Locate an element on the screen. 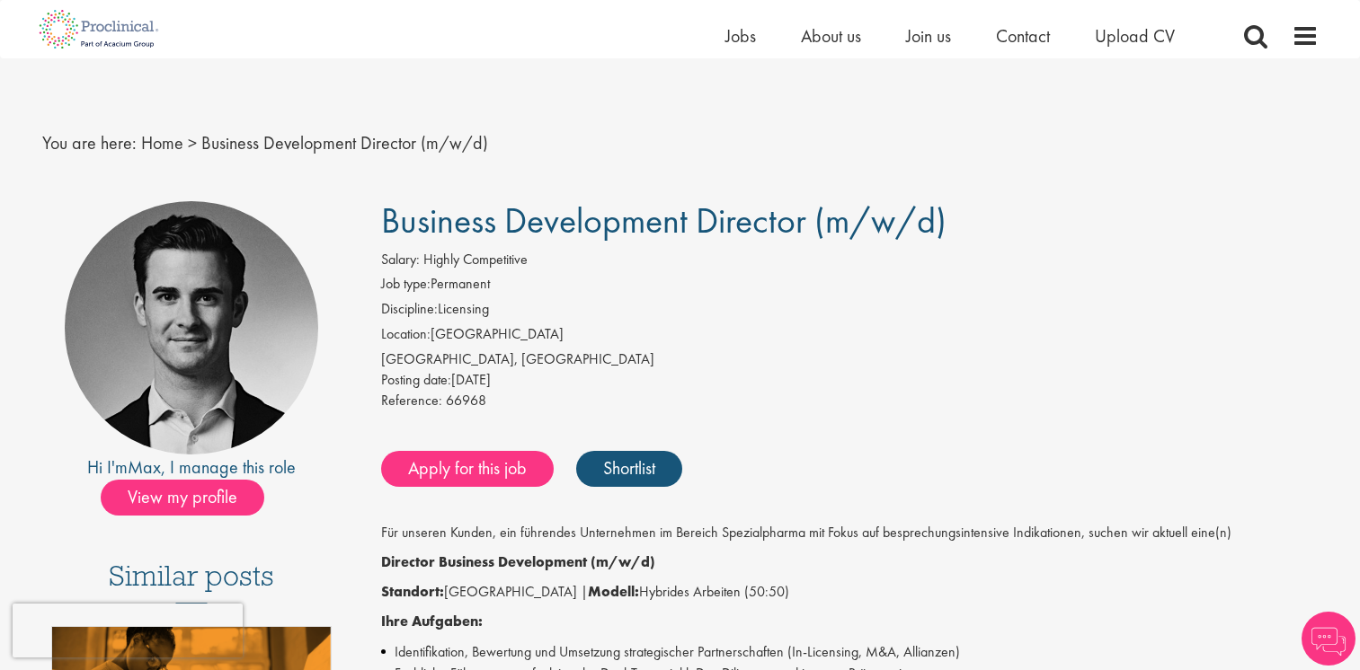 The height and width of the screenshot is (670, 1360). strong: Ihre Aufgaben: is located at coordinates (431, 621).